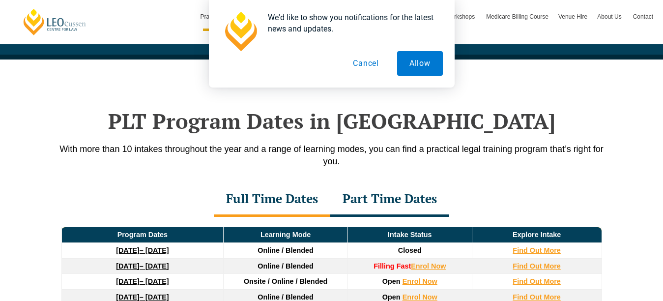  Describe the element at coordinates (332, 155) in the screenshot. I see `p: With more than 10 intakes throughout the year and a range of learning modes, you can find a pract...` at that location.